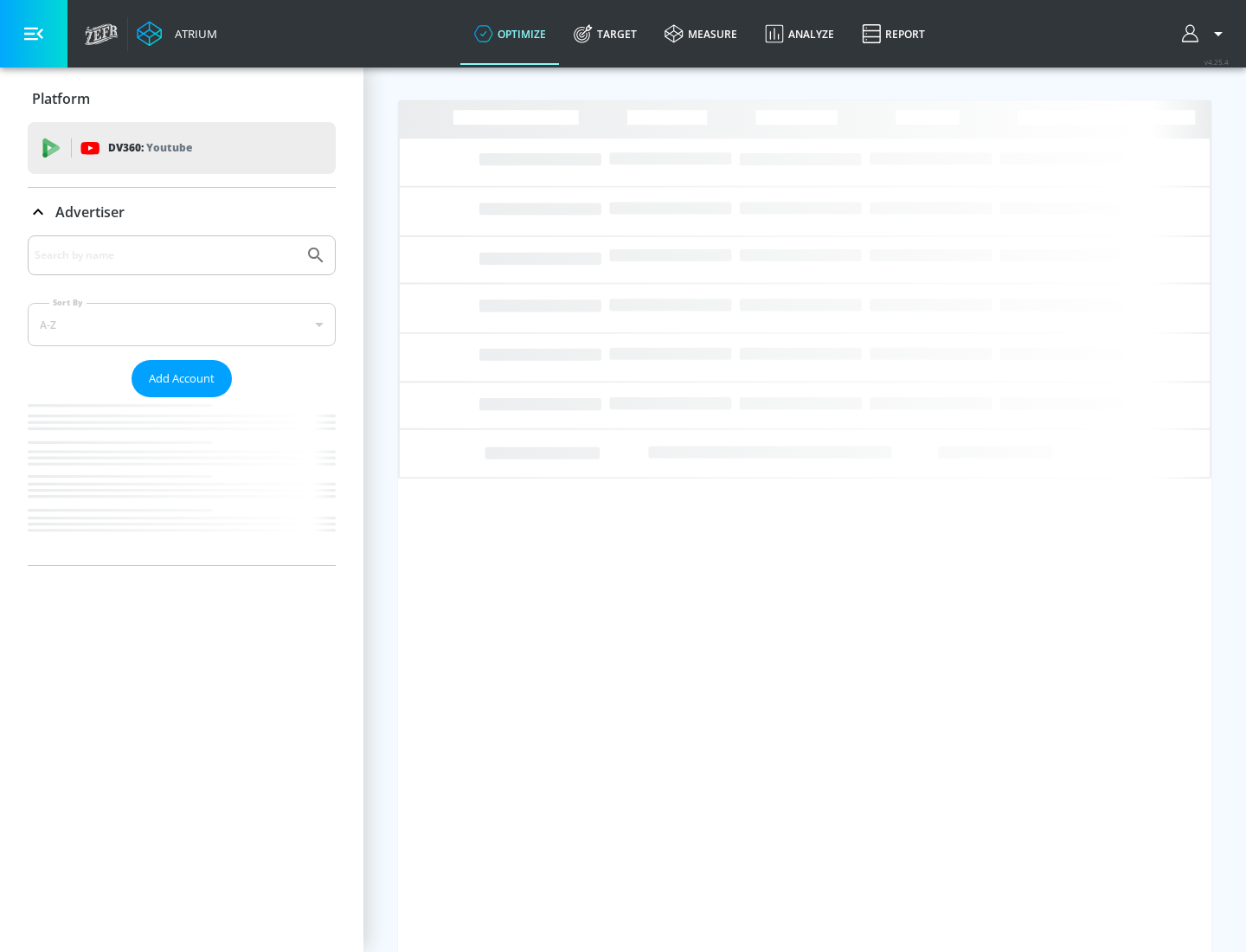  What do you see at coordinates (182, 378) in the screenshot?
I see `span: Add Account` at bounding box center [182, 378].